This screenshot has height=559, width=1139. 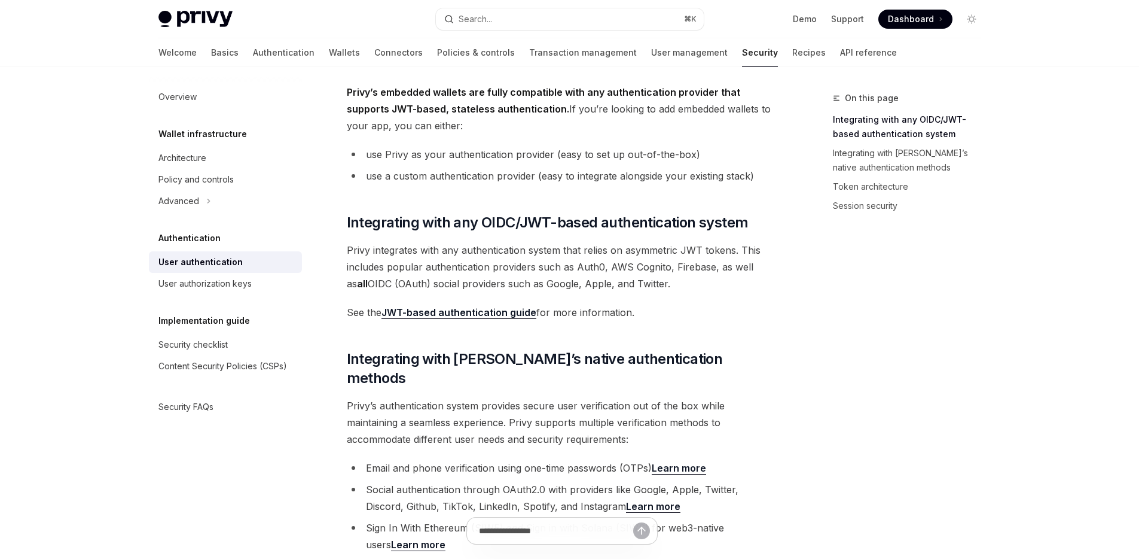 I want to click on a: Policies & controls, so click(x=476, y=53).